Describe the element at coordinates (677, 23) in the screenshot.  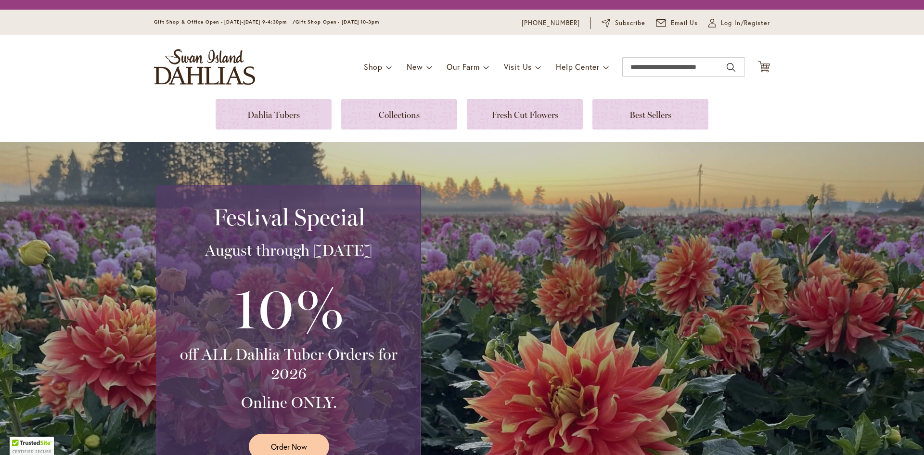
I see `a: Email Us` at that location.